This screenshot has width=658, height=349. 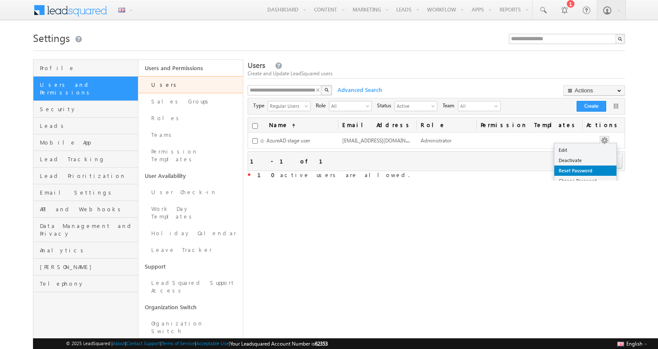 What do you see at coordinates (268, 175) in the screenshot?
I see `strong: 10` at bounding box center [268, 175].